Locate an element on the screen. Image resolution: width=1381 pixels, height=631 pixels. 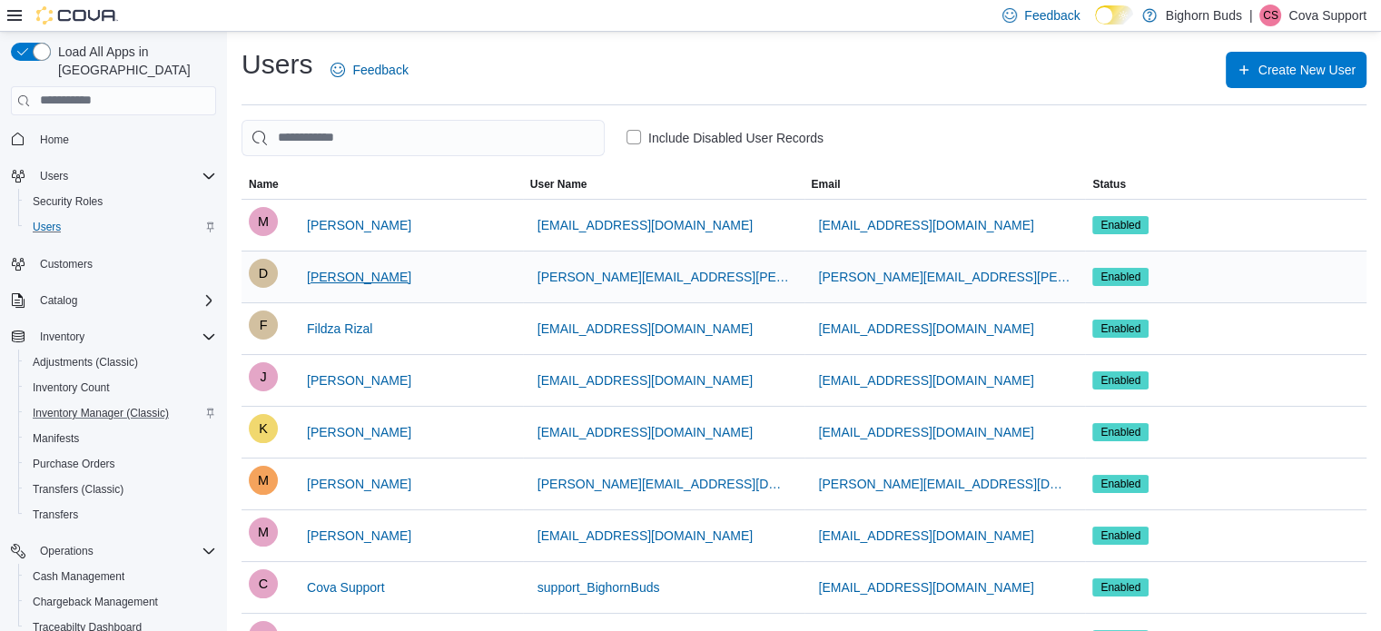
button: Fildza Rizal is located at coordinates (340, 329).